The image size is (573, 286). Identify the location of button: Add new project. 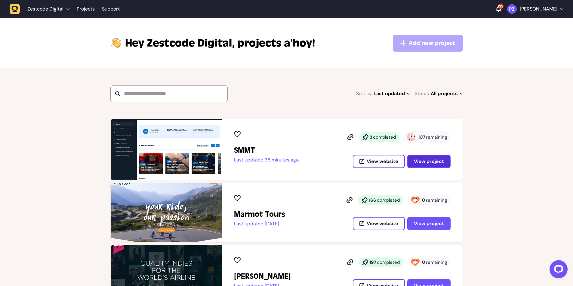
(427, 43).